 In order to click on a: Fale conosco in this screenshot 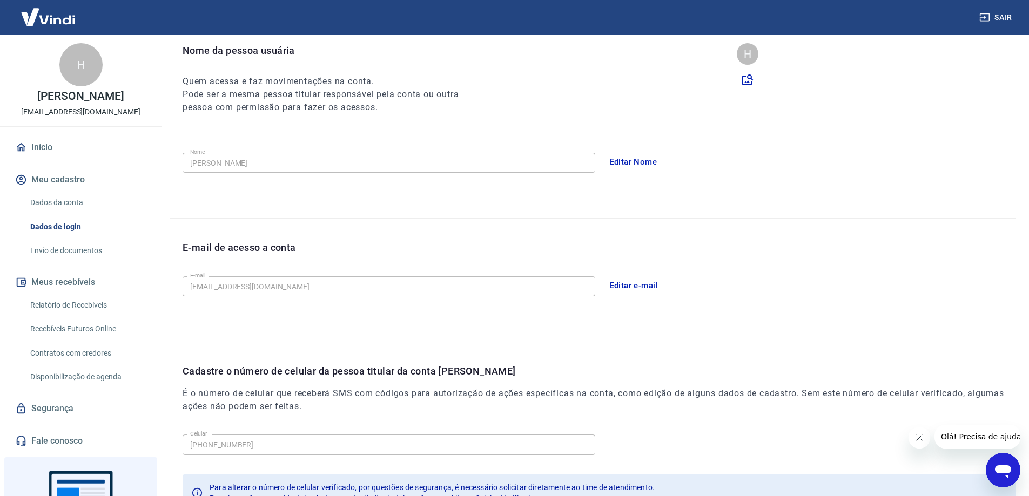, I will do `click(80, 441)`.